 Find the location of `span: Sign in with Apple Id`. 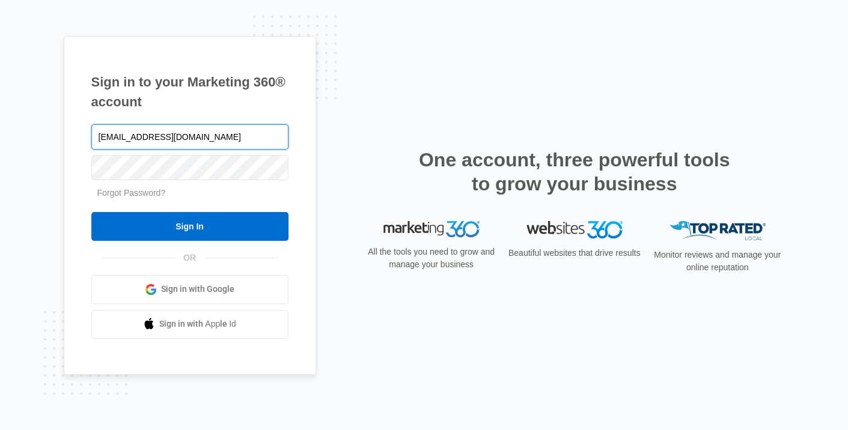

span: Sign in with Apple Id is located at coordinates (198, 324).